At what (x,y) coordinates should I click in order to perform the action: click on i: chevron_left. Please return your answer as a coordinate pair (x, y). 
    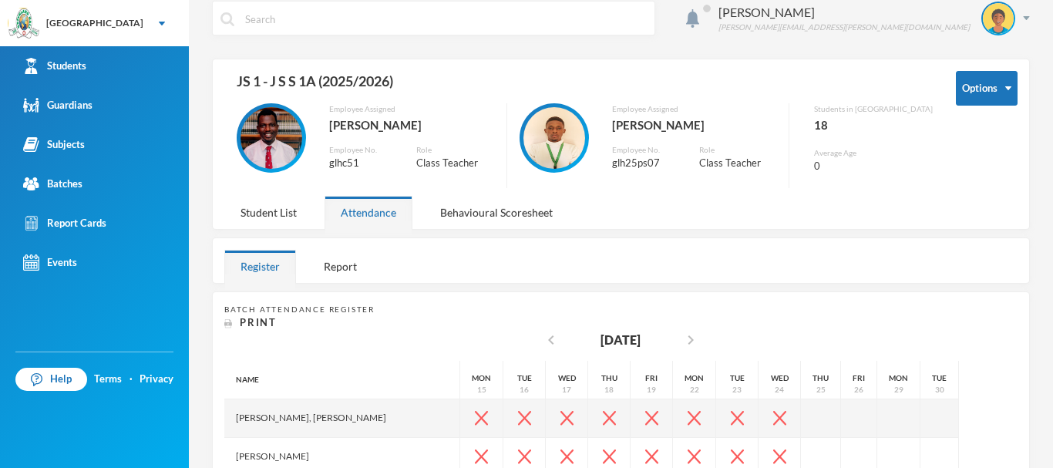
    Looking at the image, I should click on (551, 340).